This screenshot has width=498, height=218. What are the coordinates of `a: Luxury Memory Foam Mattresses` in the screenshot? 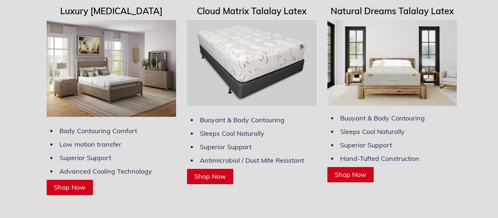 It's located at (111, 69).